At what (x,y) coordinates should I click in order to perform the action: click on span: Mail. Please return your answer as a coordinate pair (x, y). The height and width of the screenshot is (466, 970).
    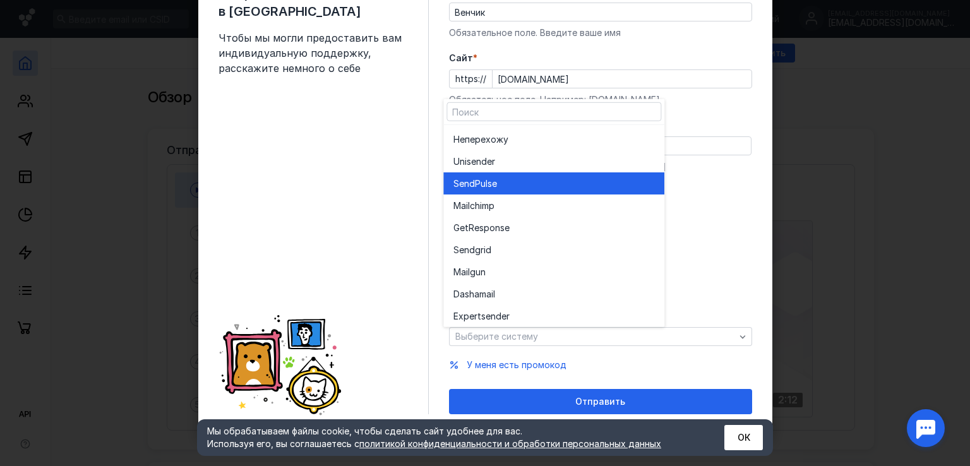
    Looking at the image, I should click on (462, 272).